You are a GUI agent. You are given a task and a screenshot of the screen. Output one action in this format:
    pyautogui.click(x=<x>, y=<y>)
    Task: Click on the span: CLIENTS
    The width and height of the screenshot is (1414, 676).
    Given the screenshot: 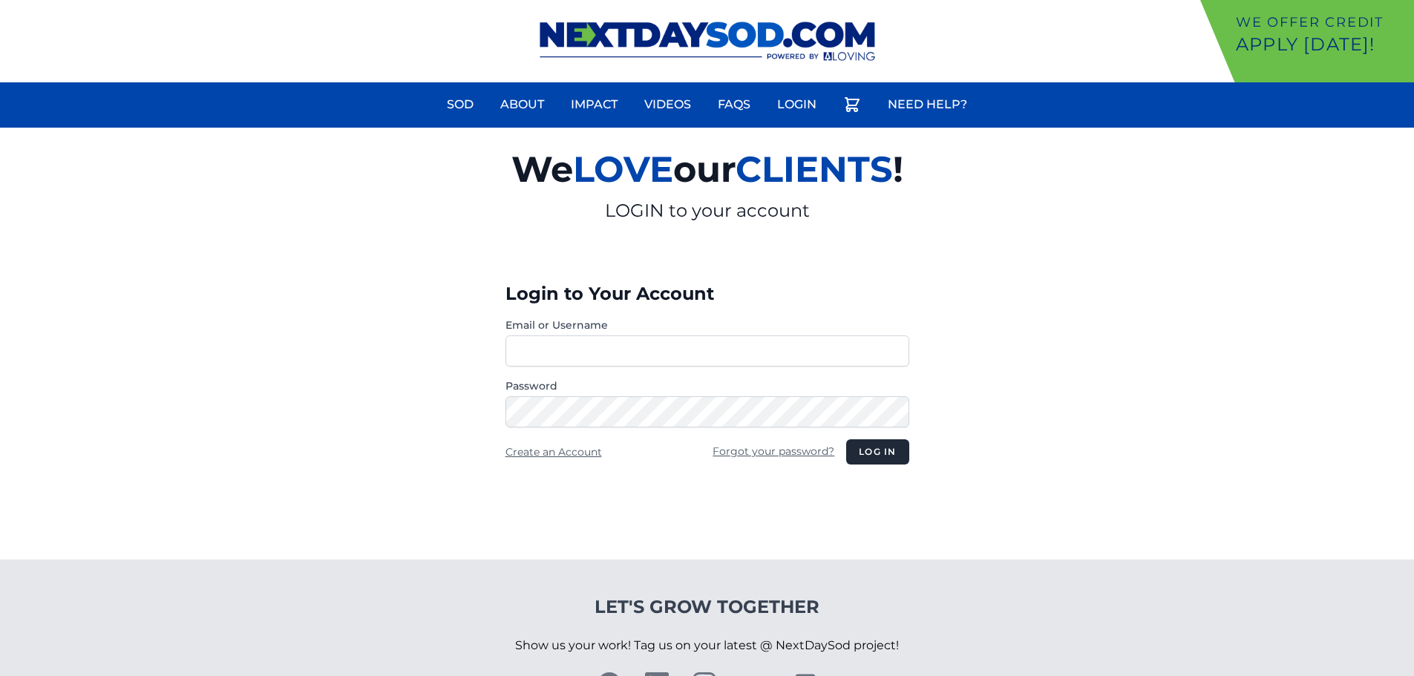 What is the action you would take?
    pyautogui.click(x=814, y=169)
    